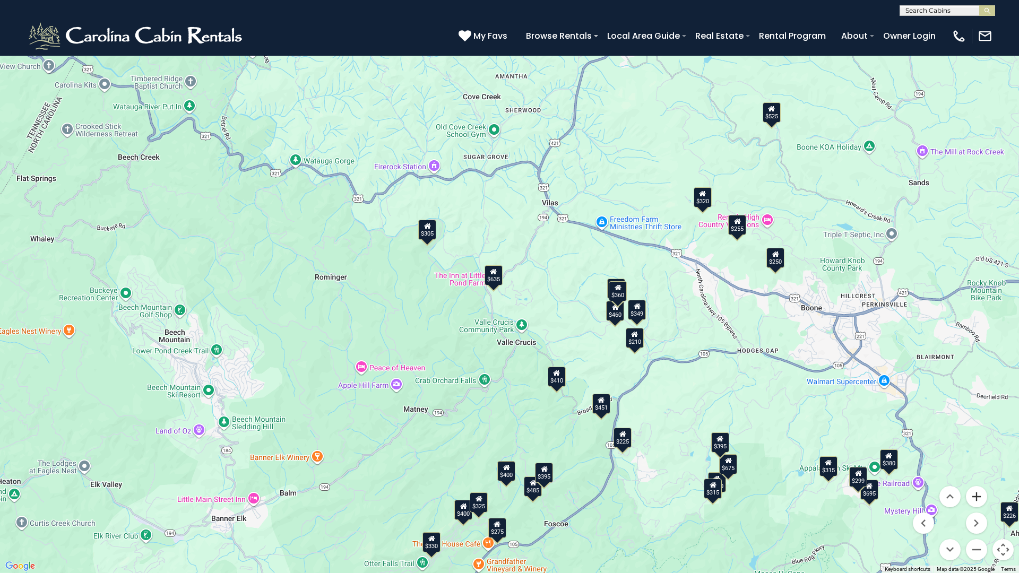 The width and height of the screenshot is (1019, 573). Describe the element at coordinates (985, 36) in the screenshot. I see `img: mail-regular-white.png` at that location.